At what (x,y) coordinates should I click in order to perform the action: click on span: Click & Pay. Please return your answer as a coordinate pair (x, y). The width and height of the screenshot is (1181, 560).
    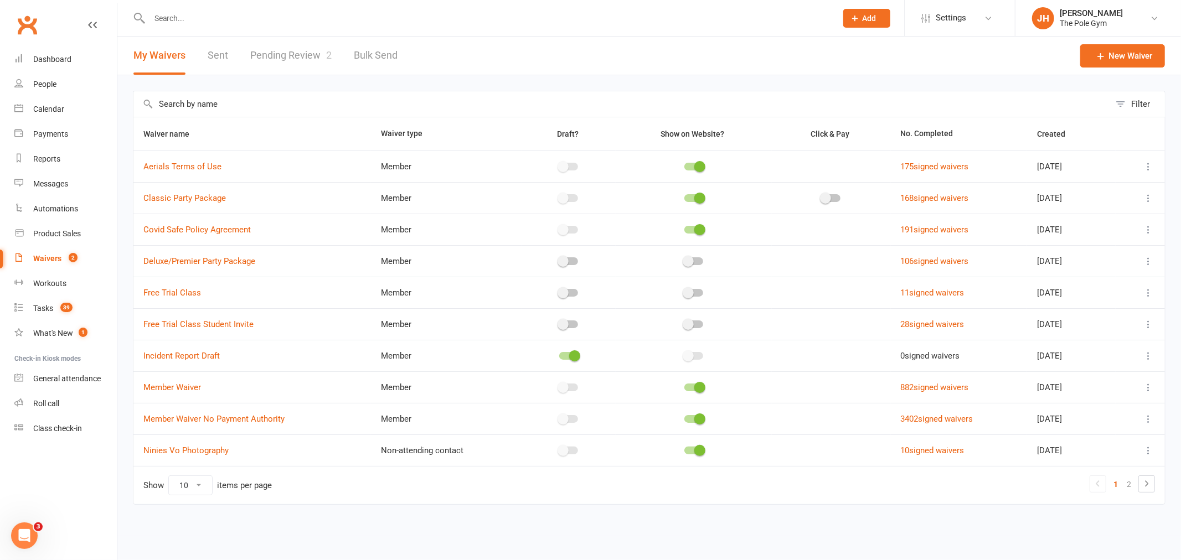
    Looking at the image, I should click on (830, 134).